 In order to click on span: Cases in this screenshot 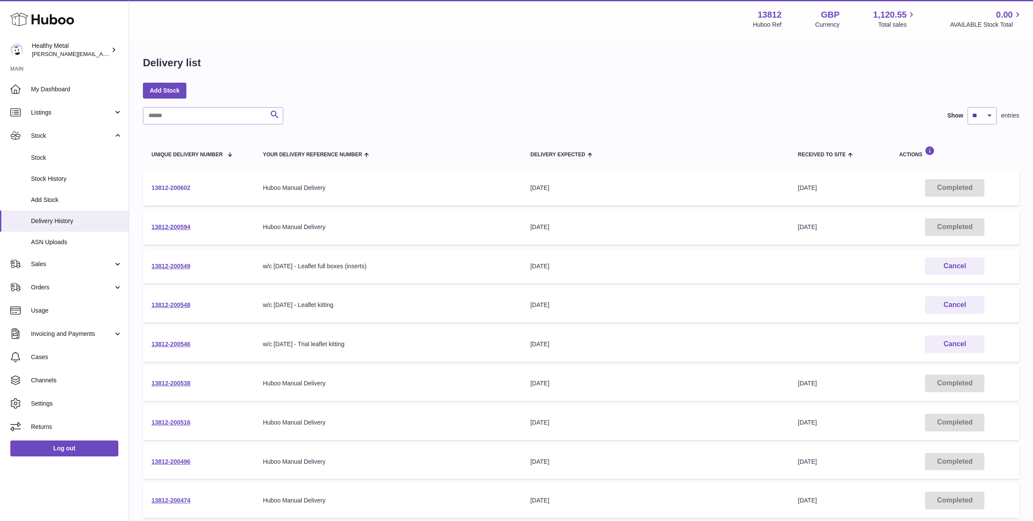, I will do `click(77, 357)`.